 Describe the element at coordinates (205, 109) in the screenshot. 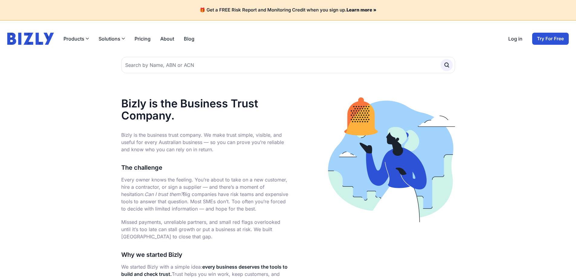

I see `h1: Bizly is the Business Trust Company.` at that location.